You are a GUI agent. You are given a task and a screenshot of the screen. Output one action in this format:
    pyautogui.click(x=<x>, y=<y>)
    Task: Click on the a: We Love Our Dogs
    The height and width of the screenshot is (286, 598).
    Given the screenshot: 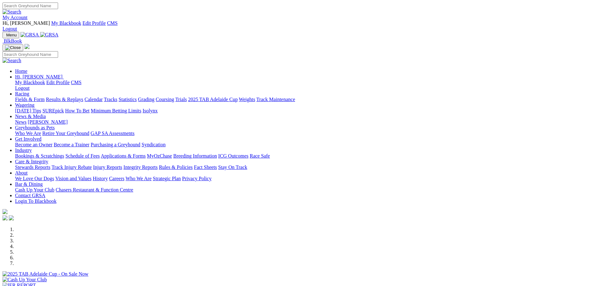 What is the action you would take?
    pyautogui.click(x=35, y=178)
    